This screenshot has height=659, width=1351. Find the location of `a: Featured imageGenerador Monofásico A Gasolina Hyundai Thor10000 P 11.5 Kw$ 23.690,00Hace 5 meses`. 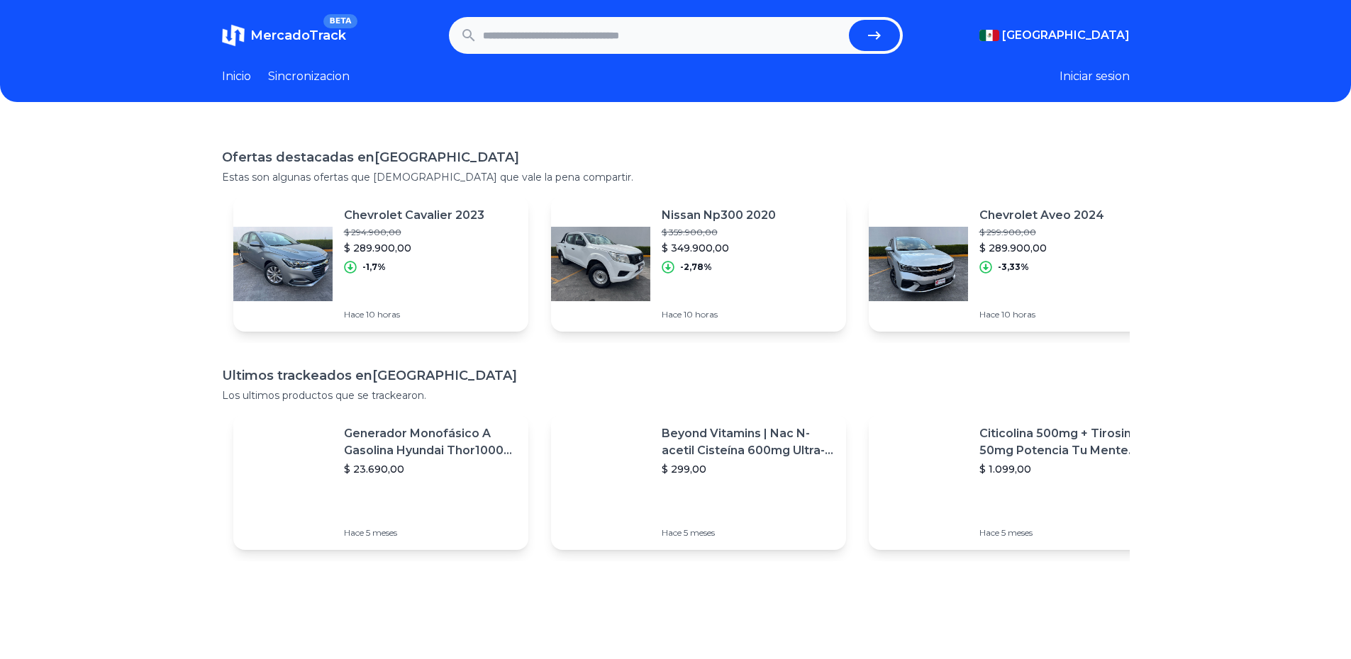

a: Featured imageGenerador Monofásico A Gasolina Hyundai Thor10000 P 11.5 Kw$ 23.690,00Hace 5 meses is located at coordinates (381, 482).